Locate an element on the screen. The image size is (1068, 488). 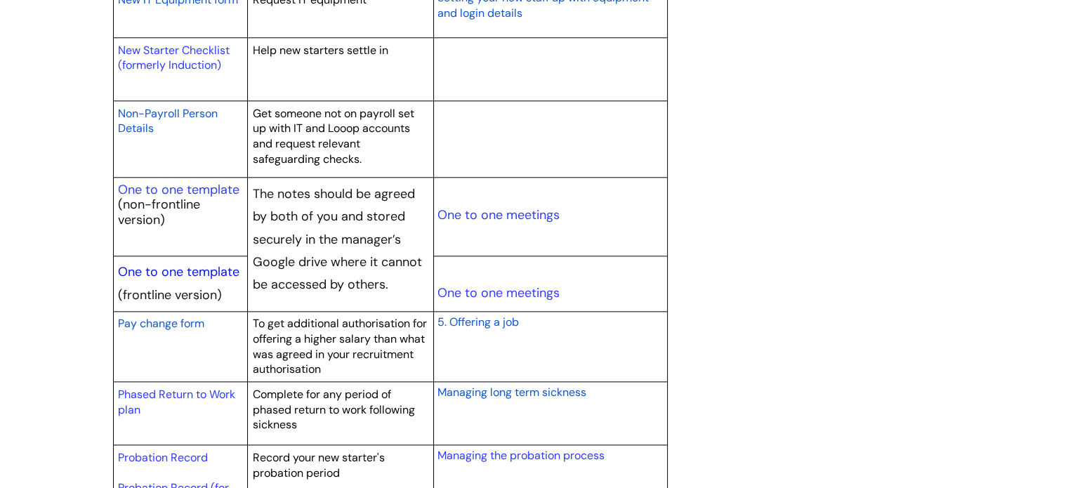
span: Managing long term sickness is located at coordinates (511, 392).